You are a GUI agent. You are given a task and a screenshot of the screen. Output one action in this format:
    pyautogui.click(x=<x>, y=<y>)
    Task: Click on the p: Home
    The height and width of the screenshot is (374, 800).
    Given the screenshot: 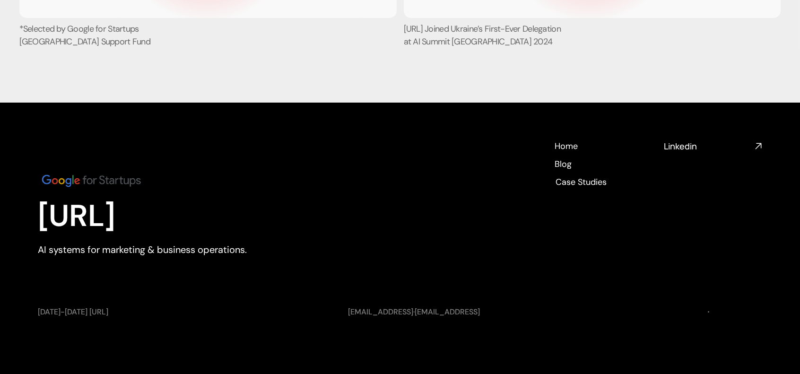 What is the action you would take?
    pyautogui.click(x=566, y=146)
    